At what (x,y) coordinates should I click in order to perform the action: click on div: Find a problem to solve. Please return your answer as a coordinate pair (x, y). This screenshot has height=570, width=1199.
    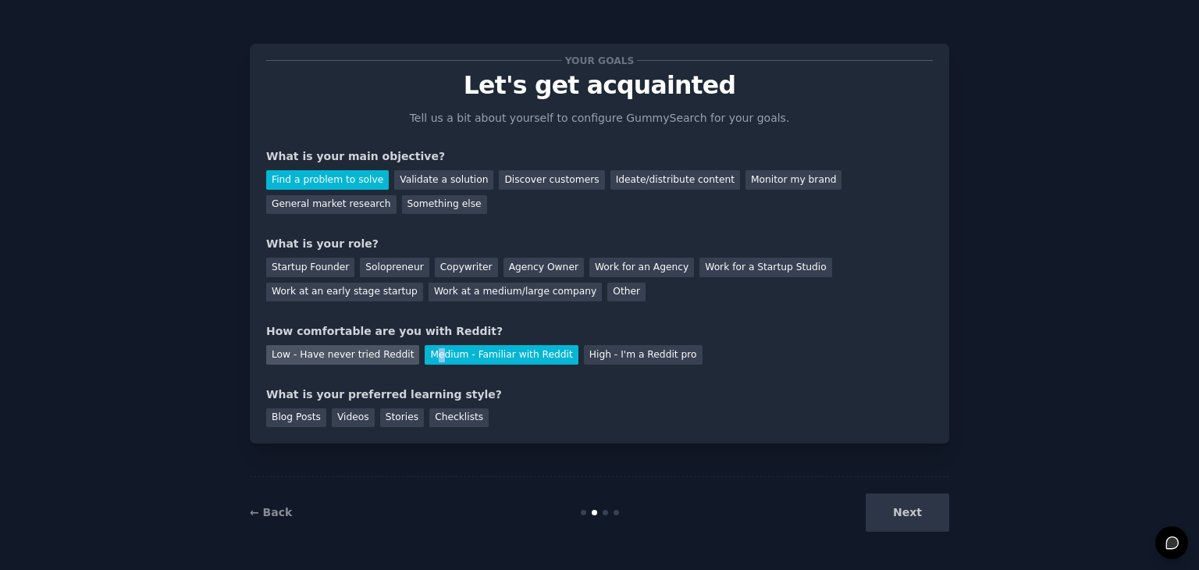
    Looking at the image, I should click on (327, 180).